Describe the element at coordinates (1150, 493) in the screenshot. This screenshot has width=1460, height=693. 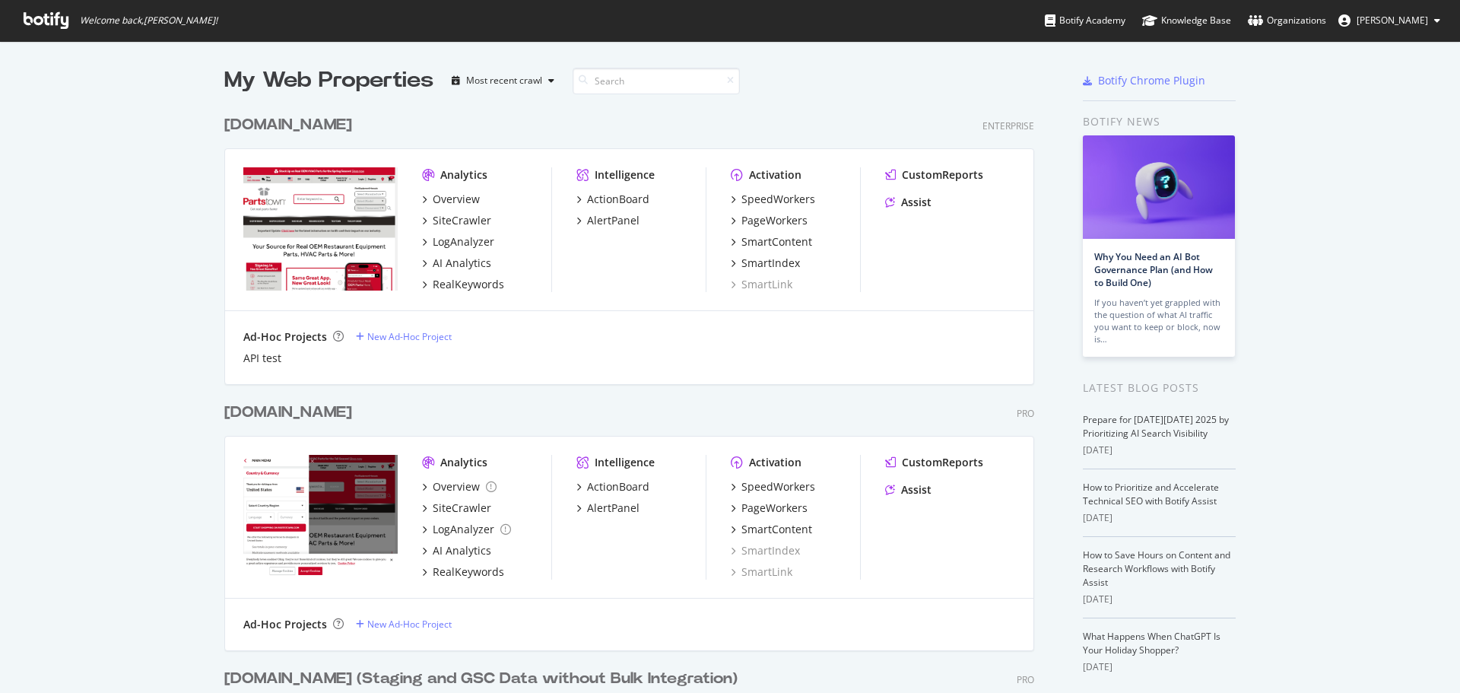
I see `a: How to Prioritize and Accelerate Technical SEO with Botify Assist` at that location.